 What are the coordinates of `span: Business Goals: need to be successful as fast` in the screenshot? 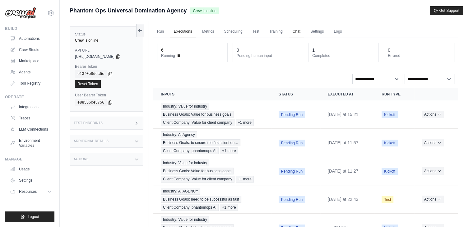 It's located at (201, 199).